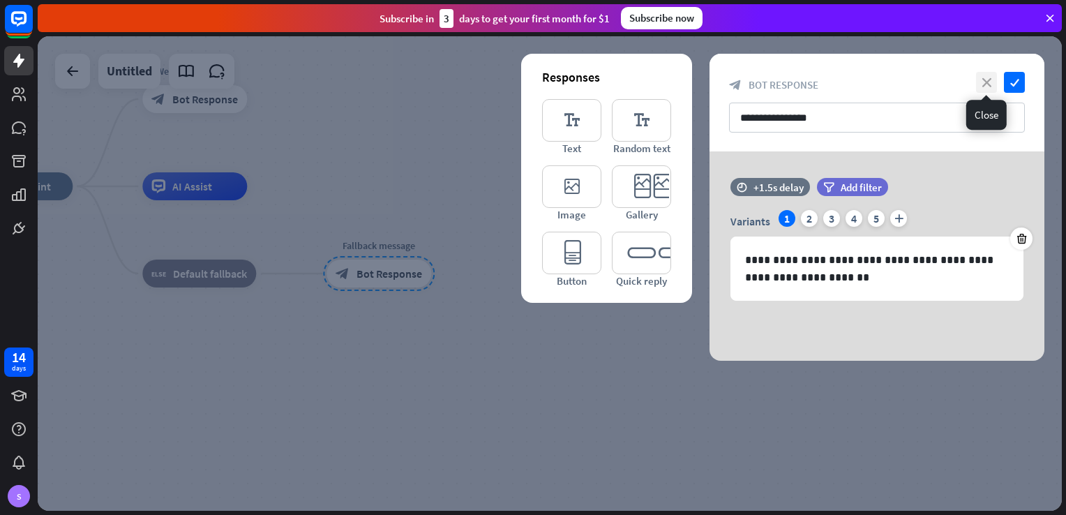  I want to click on div: days, so click(19, 368).